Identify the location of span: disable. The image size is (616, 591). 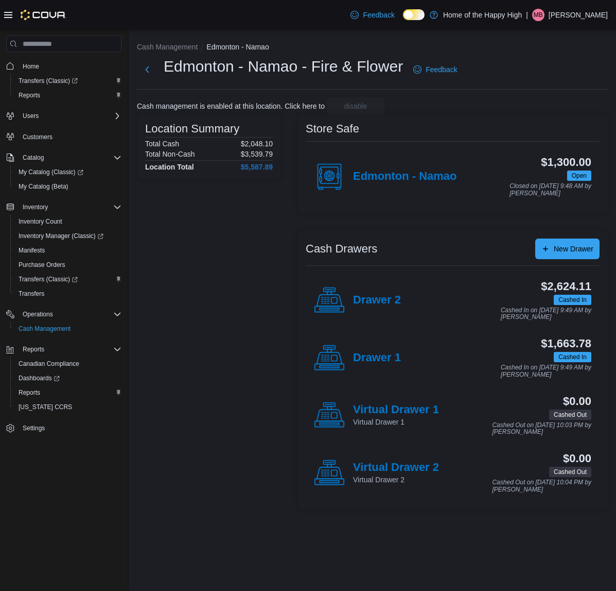
(356, 106).